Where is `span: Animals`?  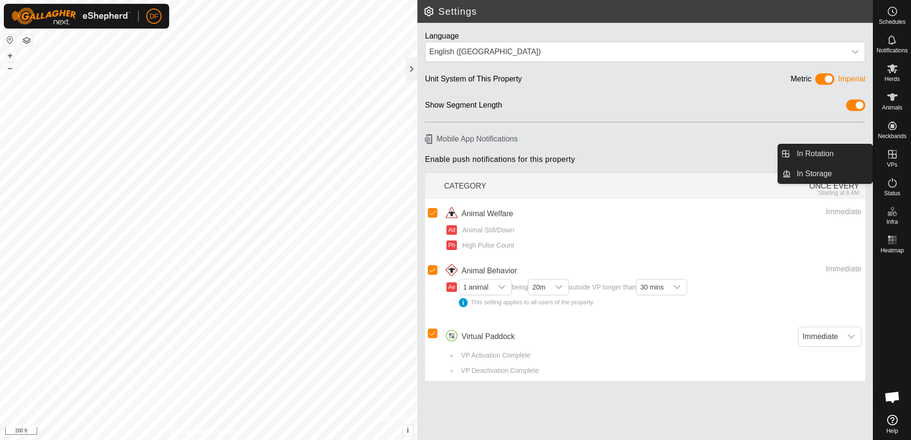
span: Animals is located at coordinates (892, 108).